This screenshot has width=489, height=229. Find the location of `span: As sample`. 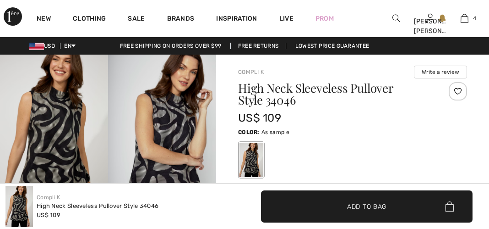

span: As sample is located at coordinates (275, 132).